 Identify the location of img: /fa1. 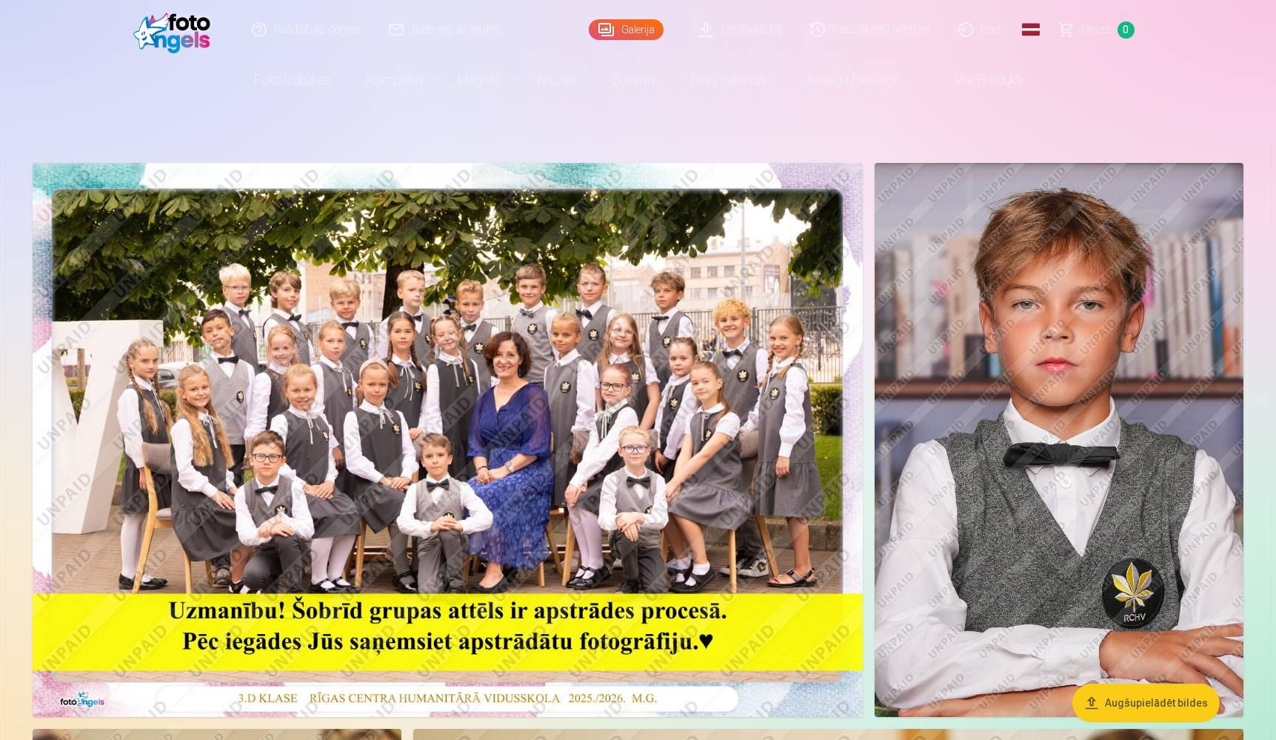
(176, 30).